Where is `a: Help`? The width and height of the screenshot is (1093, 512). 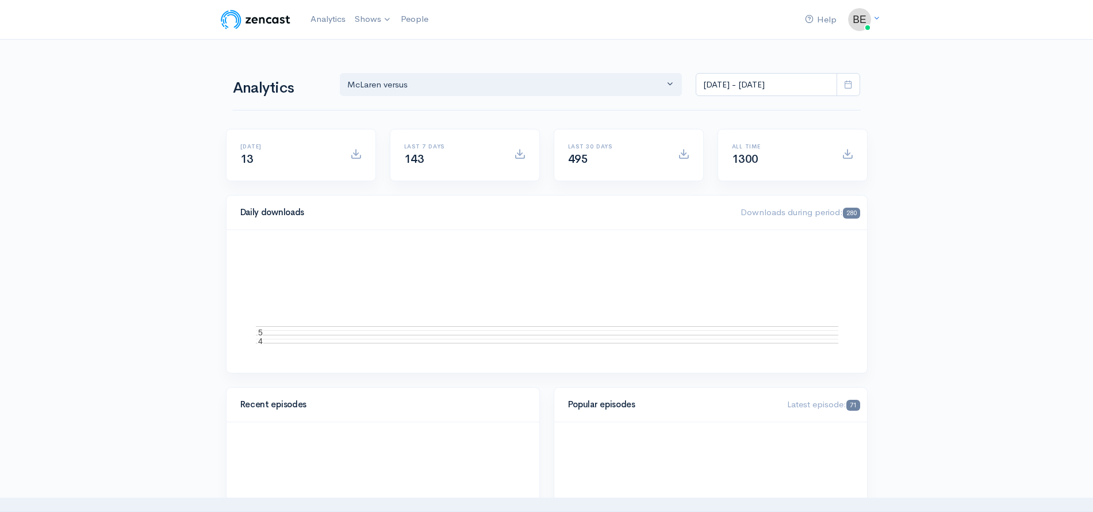
a: Help is located at coordinates (820, 20).